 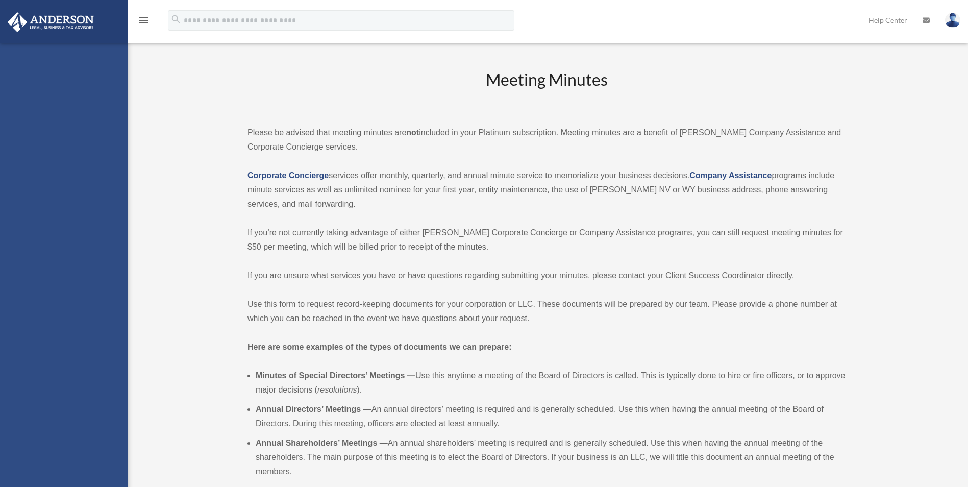 I want to click on b: Annual Directors’ Meetings —, so click(x=313, y=409).